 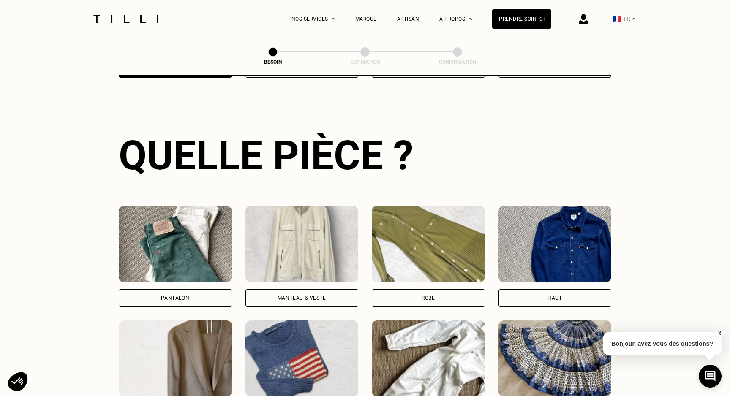 What do you see at coordinates (366, 19) in the screenshot?
I see `a: Marque` at bounding box center [366, 19].